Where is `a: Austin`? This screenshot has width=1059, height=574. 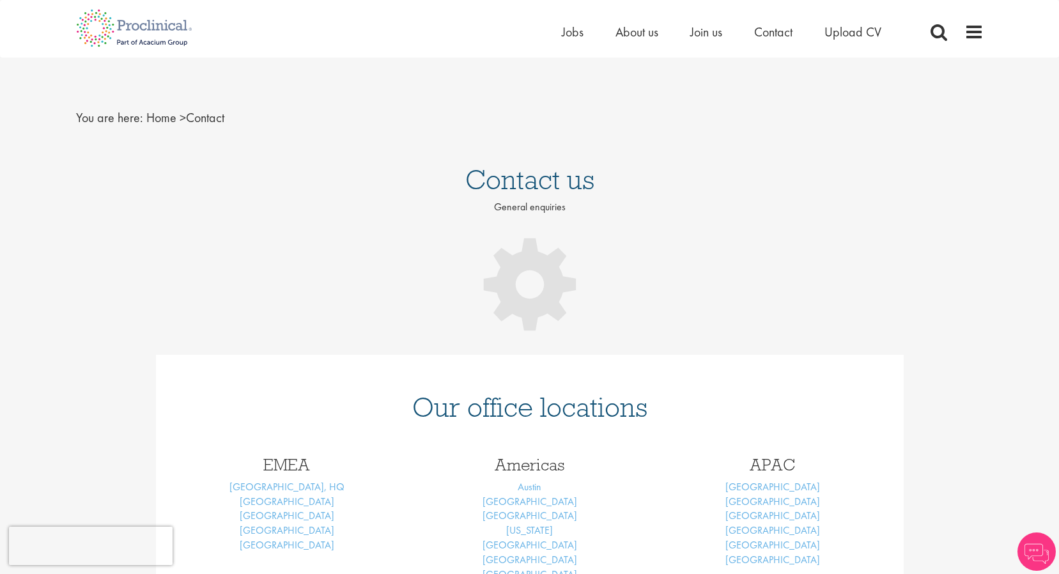
a: Austin is located at coordinates (529, 486).